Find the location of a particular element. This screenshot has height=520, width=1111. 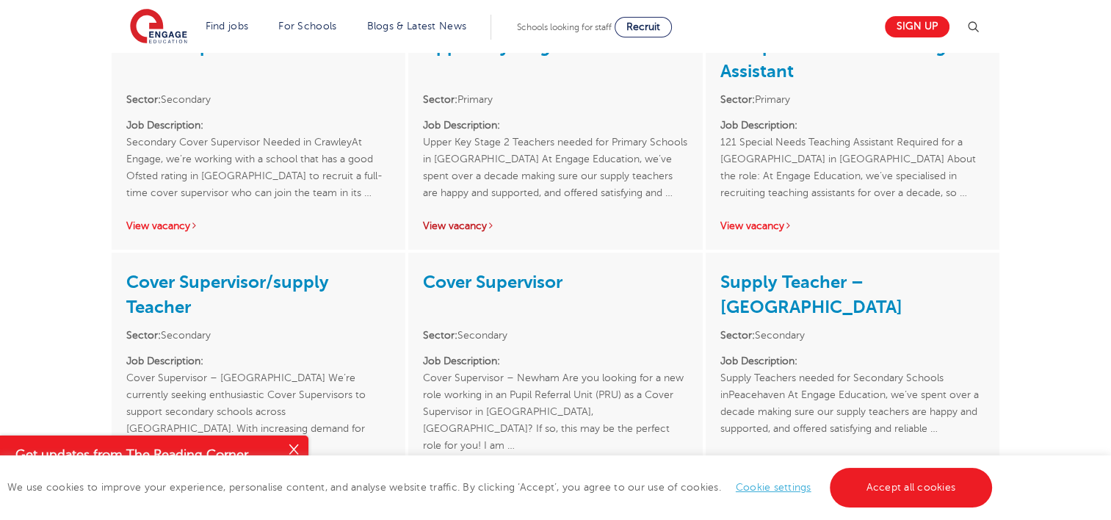

span: Schools looking for staff is located at coordinates (564, 27).